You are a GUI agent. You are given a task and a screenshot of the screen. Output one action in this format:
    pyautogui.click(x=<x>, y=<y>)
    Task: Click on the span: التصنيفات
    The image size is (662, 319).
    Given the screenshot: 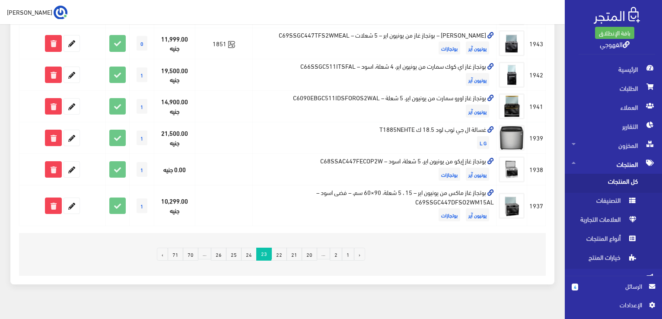 What is the action you would take?
    pyautogui.click(x=604, y=202)
    